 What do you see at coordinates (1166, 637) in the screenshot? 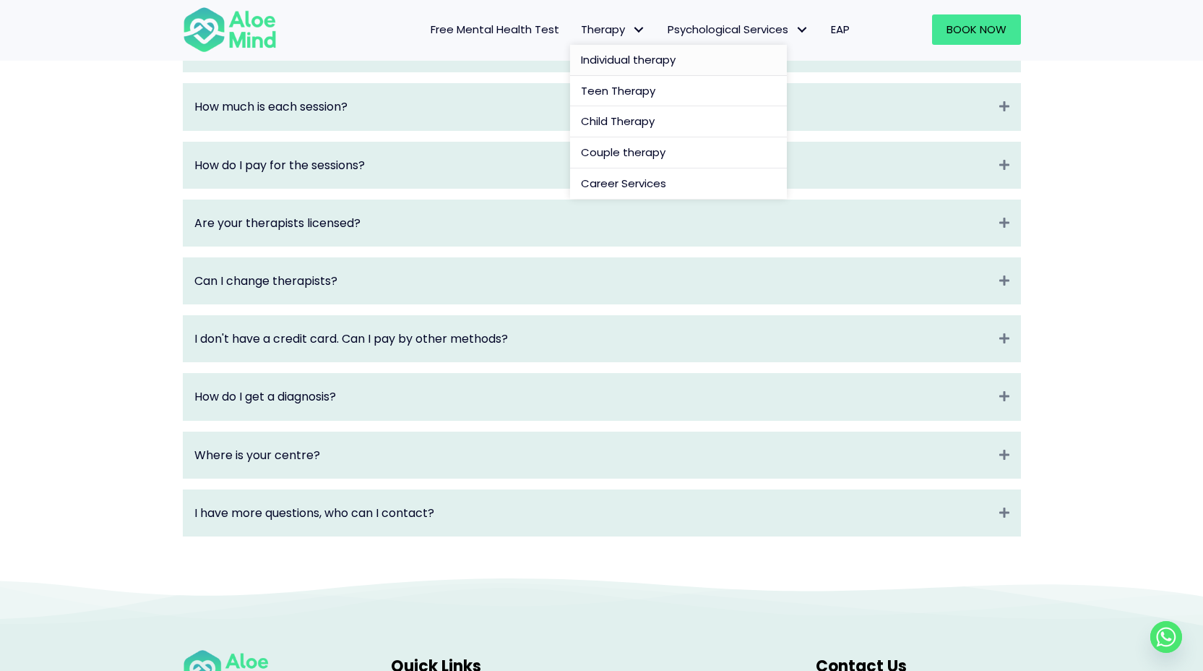
I see `a: Whatsapp` at bounding box center [1166, 637].